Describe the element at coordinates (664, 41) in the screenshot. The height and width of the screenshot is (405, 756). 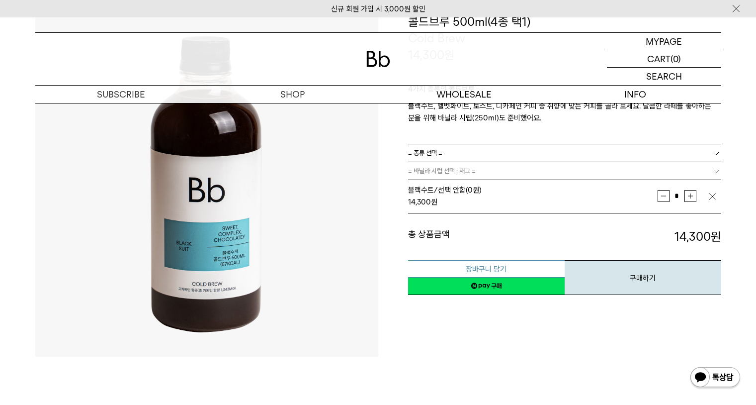
I see `a: MYPAGE` at that location.